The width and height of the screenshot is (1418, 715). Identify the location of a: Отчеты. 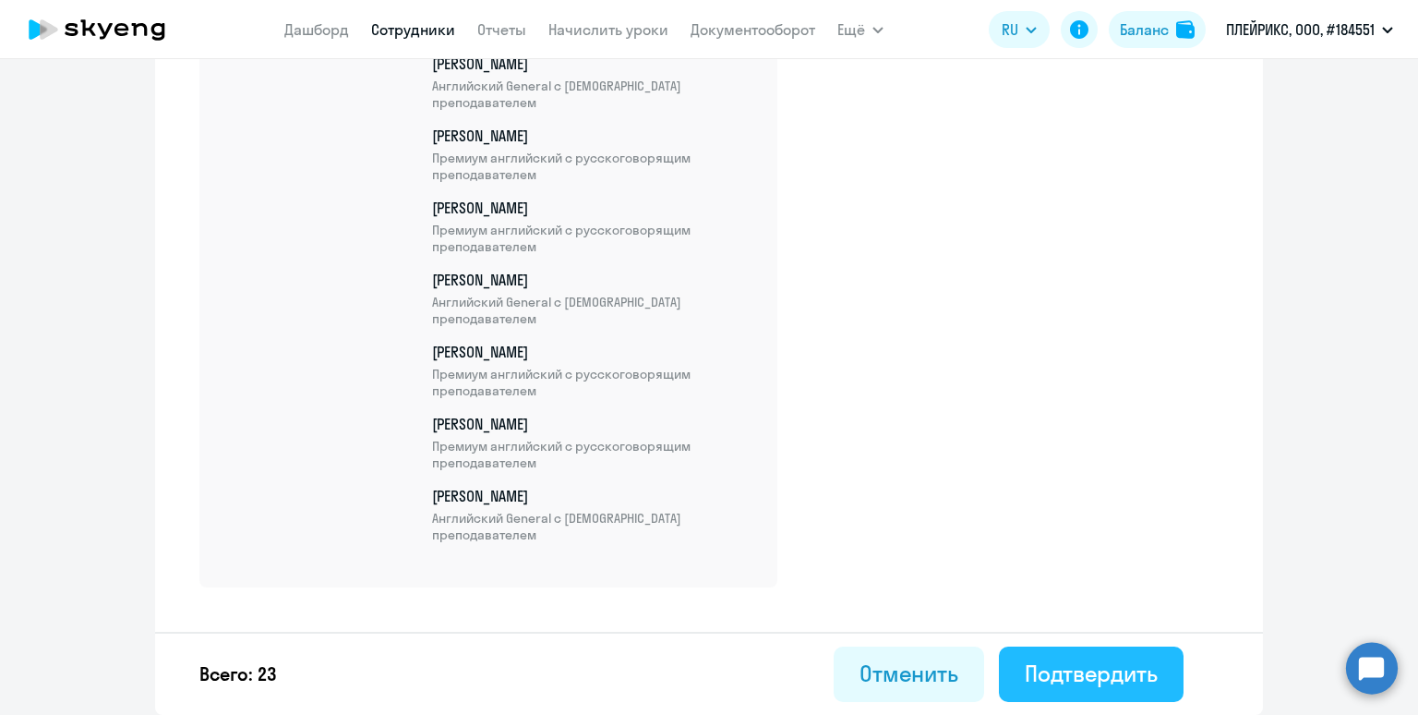
(501, 30).